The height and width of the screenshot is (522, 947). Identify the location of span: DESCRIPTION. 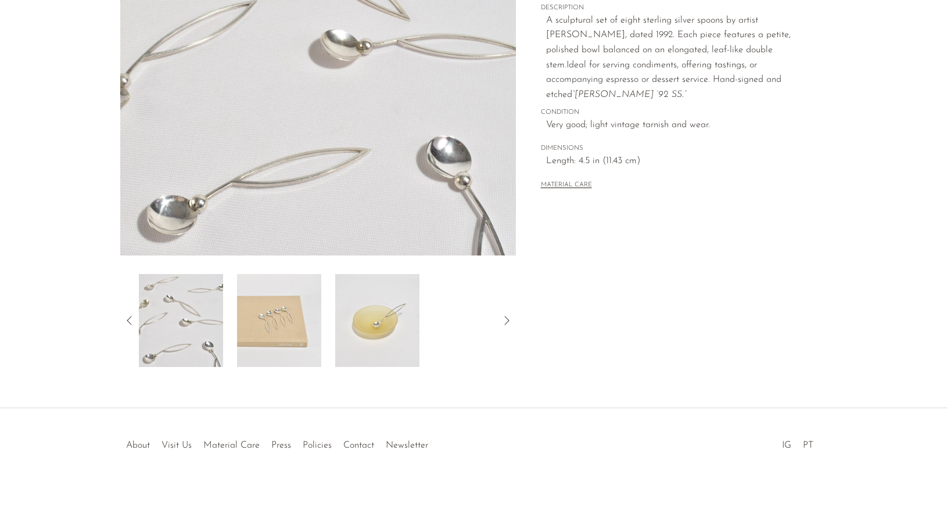
(672, 8).